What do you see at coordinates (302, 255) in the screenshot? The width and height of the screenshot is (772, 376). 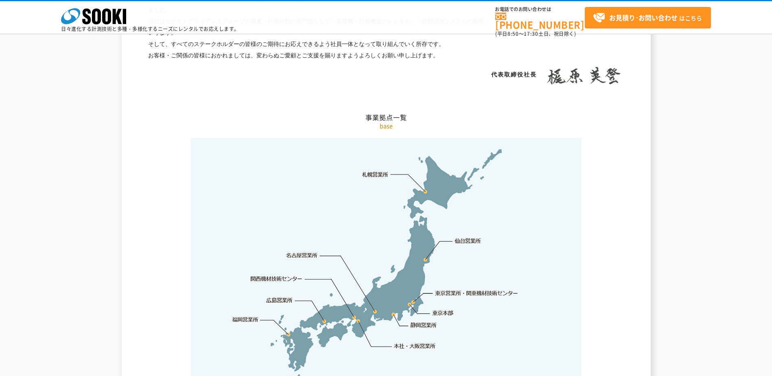 I see `a: 名古屋営業所` at bounding box center [302, 255].